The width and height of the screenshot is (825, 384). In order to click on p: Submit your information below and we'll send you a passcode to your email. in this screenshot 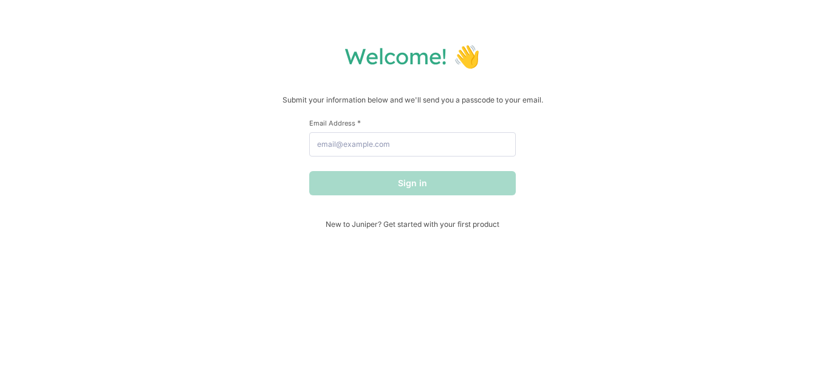, I will do `click(412, 100)`.